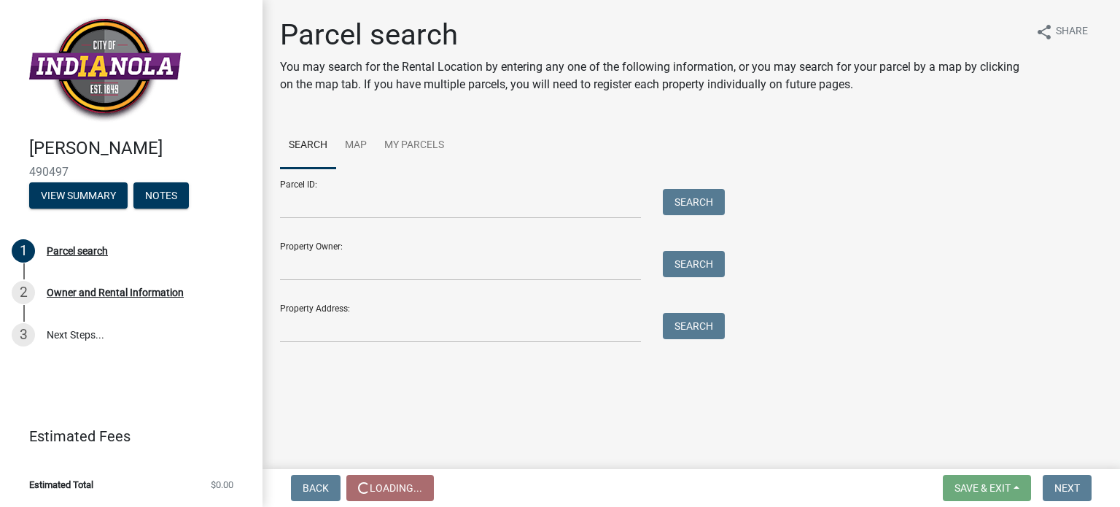 This screenshot has height=507, width=1120. Describe the element at coordinates (316, 488) in the screenshot. I see `span: Back` at that location.